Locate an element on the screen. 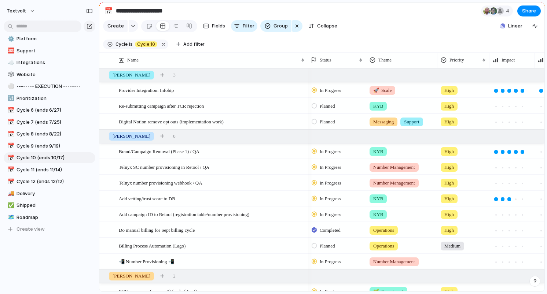 This screenshot has height=294, width=547. span: Share is located at coordinates (529, 11).